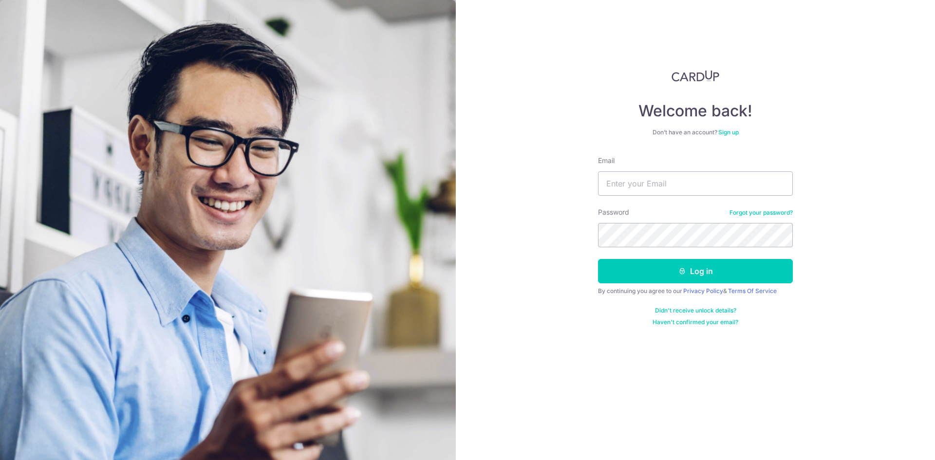 The height and width of the screenshot is (460, 935). What do you see at coordinates (703, 291) in the screenshot?
I see `a: Privacy Policy` at bounding box center [703, 291].